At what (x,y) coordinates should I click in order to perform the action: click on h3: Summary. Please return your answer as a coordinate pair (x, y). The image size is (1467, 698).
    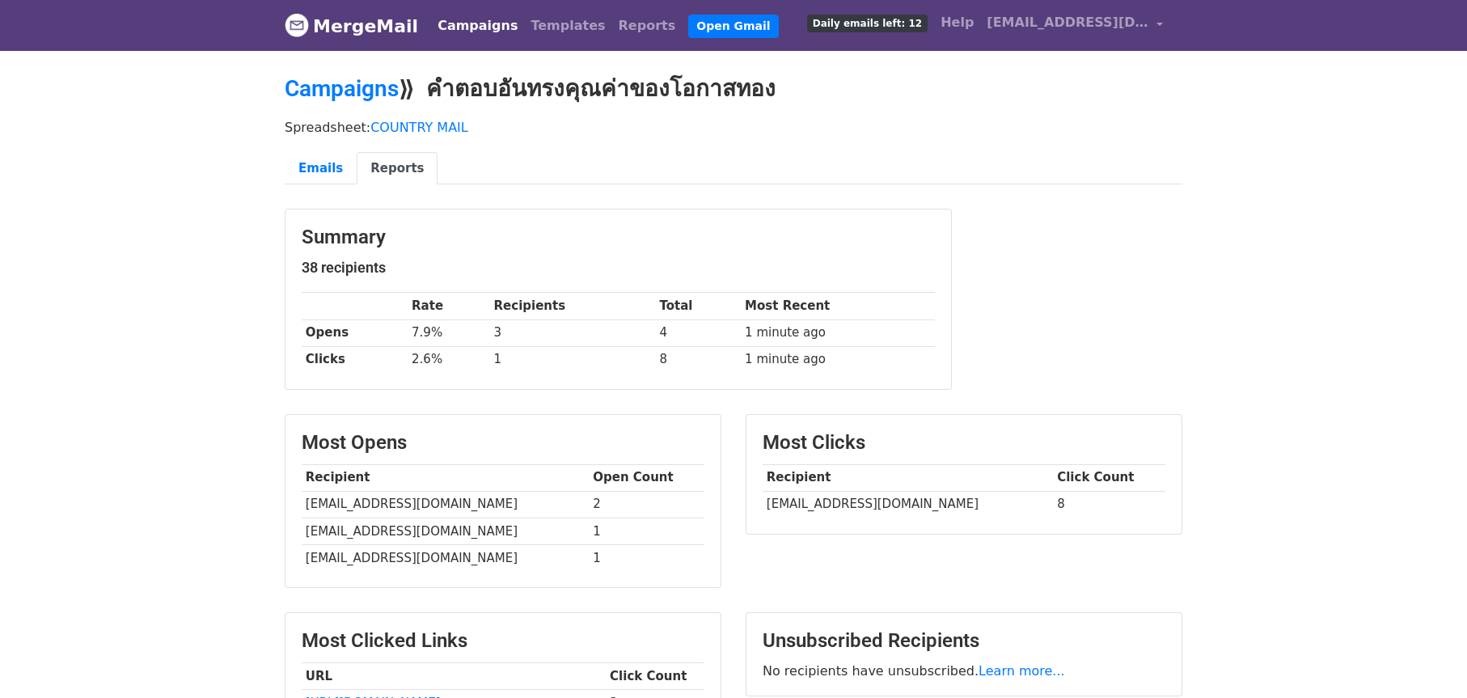
    Looking at the image, I should click on (618, 237).